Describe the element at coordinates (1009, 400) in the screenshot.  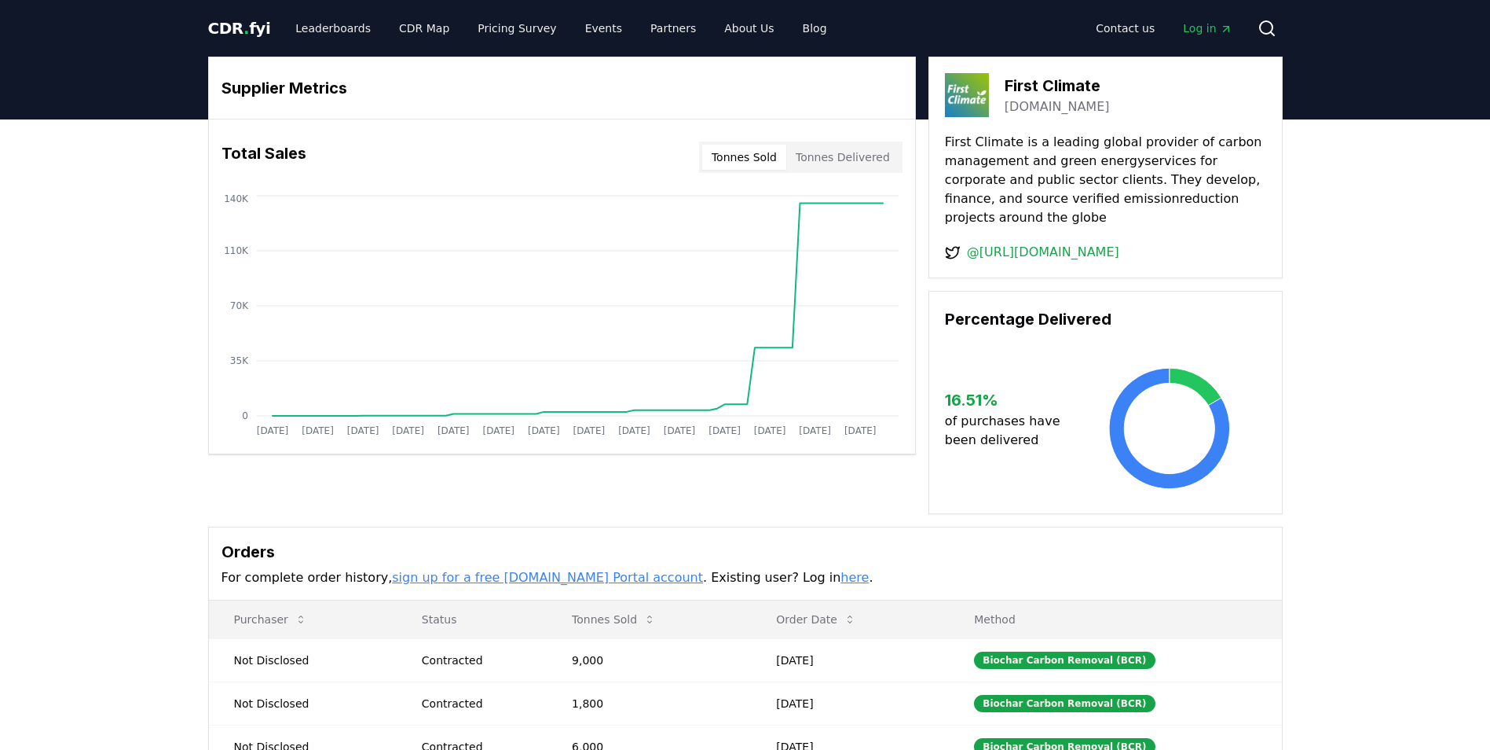
I see `h3: 16.51 %` at that location.